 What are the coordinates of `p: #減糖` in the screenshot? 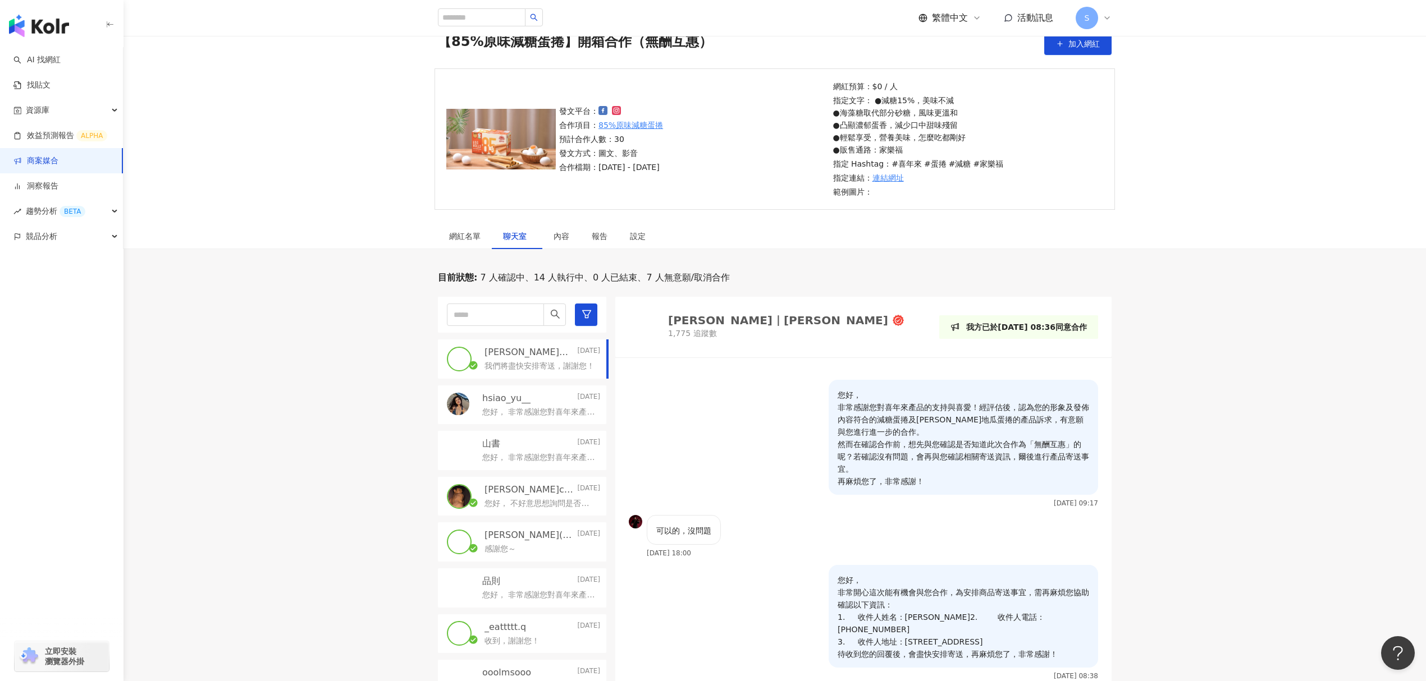 It's located at (960, 164).